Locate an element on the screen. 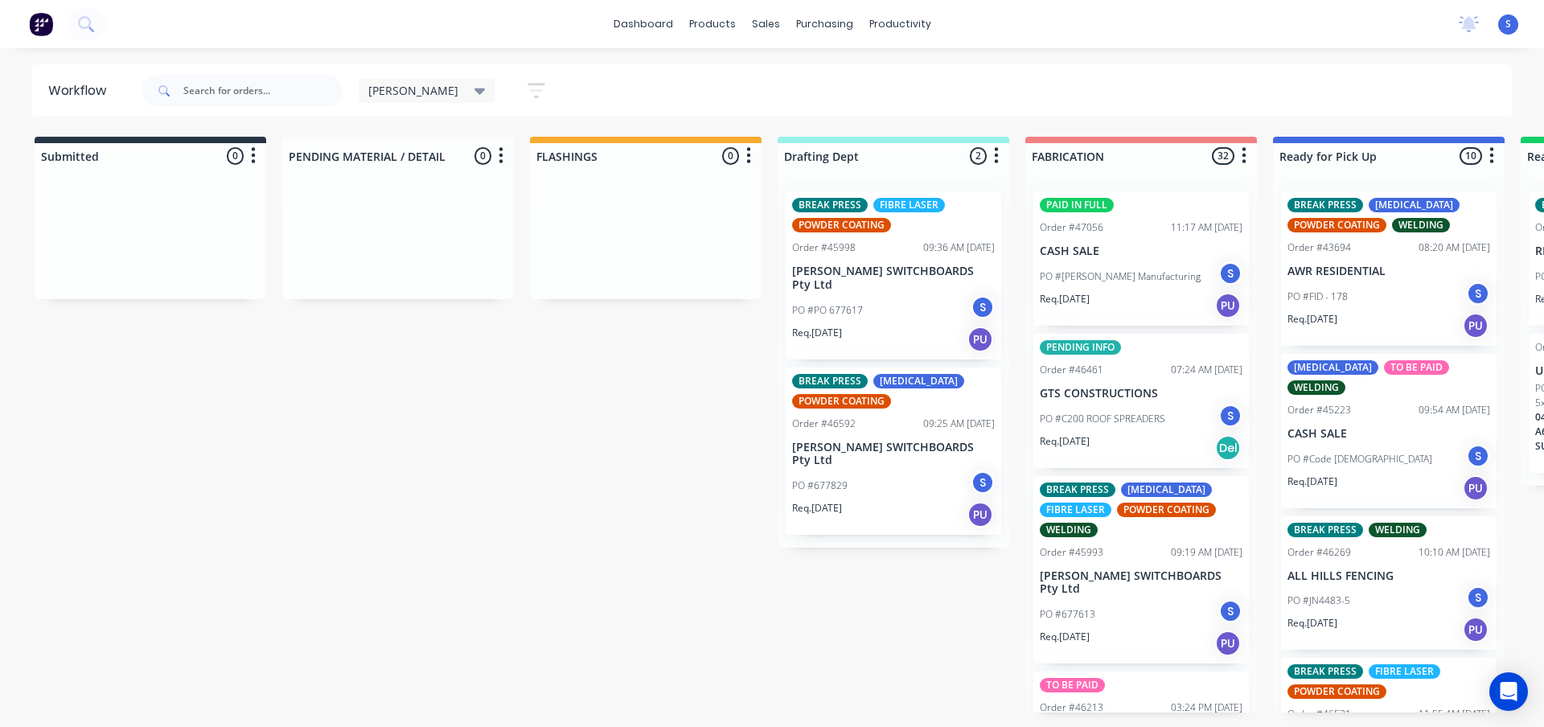 The width and height of the screenshot is (1544, 727). div: PENDING INFO is located at coordinates (1080, 347).